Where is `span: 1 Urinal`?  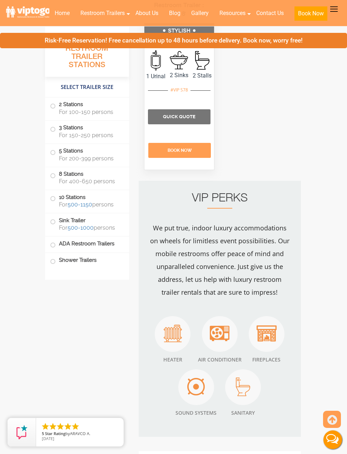
span: 1 Urinal is located at coordinates (156, 76).